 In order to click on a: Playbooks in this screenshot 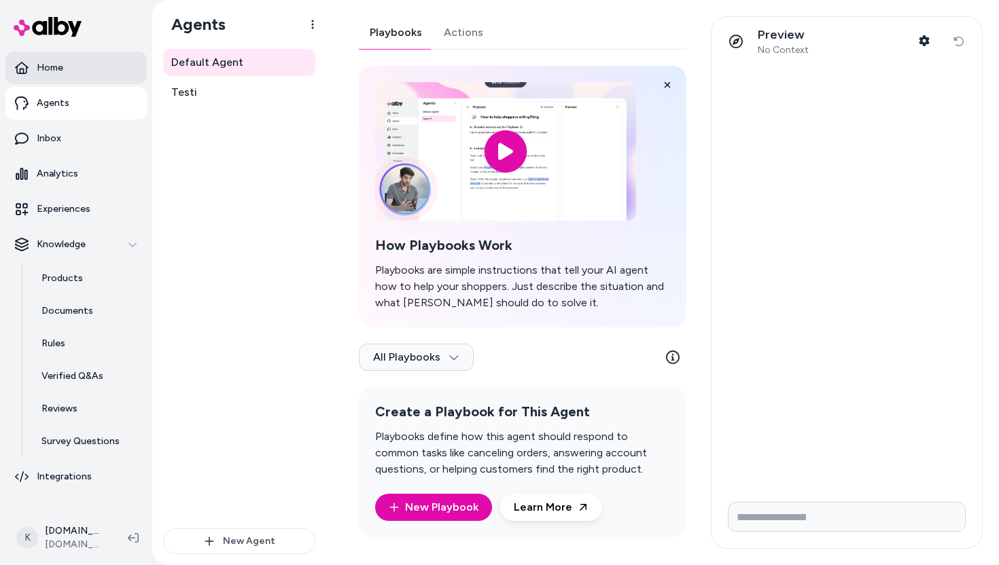, I will do `click(396, 33)`.